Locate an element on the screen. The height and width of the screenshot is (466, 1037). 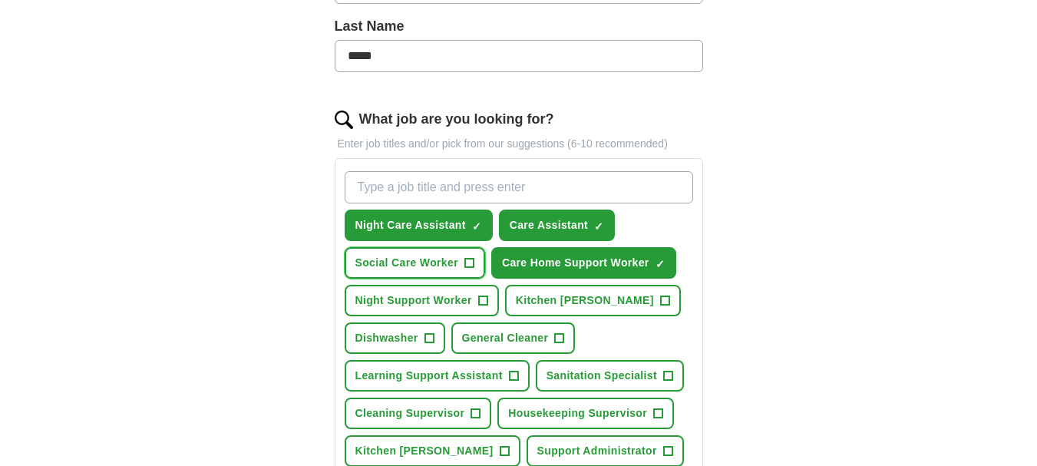
button: Sanitation Specialist is located at coordinates (609, 375).